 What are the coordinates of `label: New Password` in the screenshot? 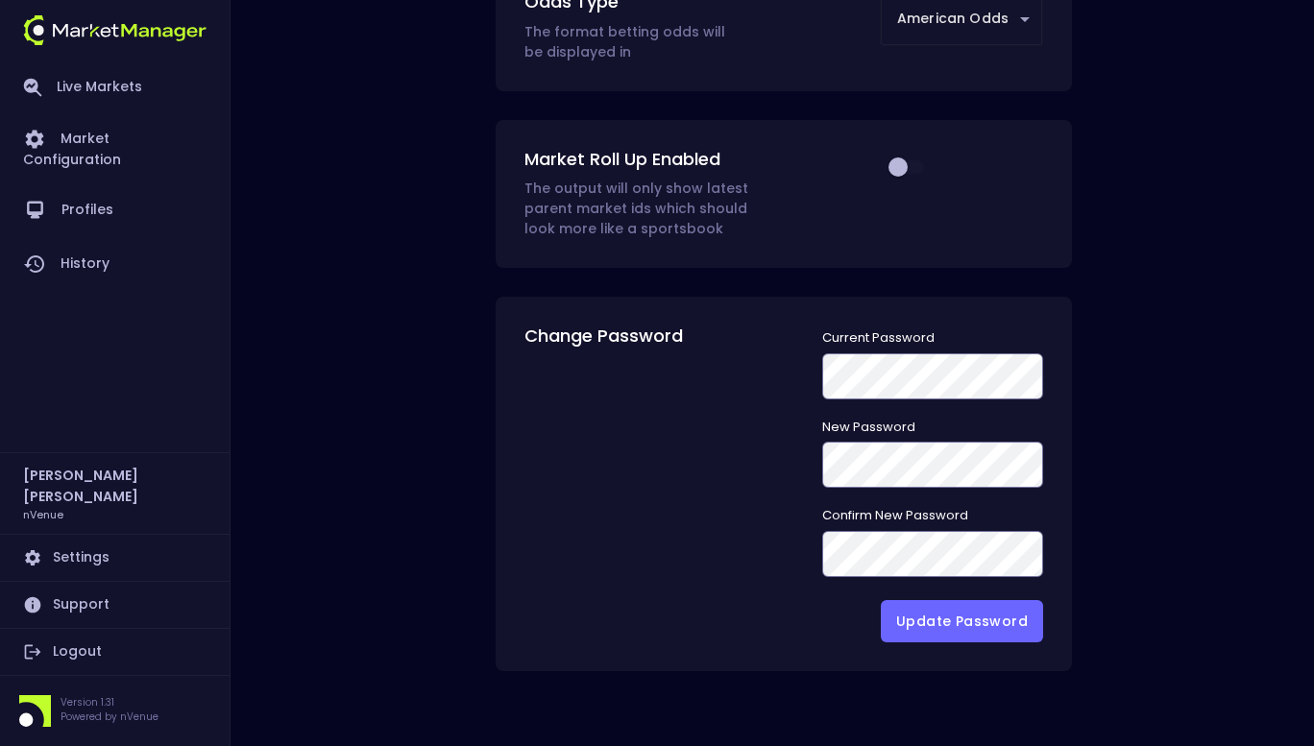 It's located at (868, 427).